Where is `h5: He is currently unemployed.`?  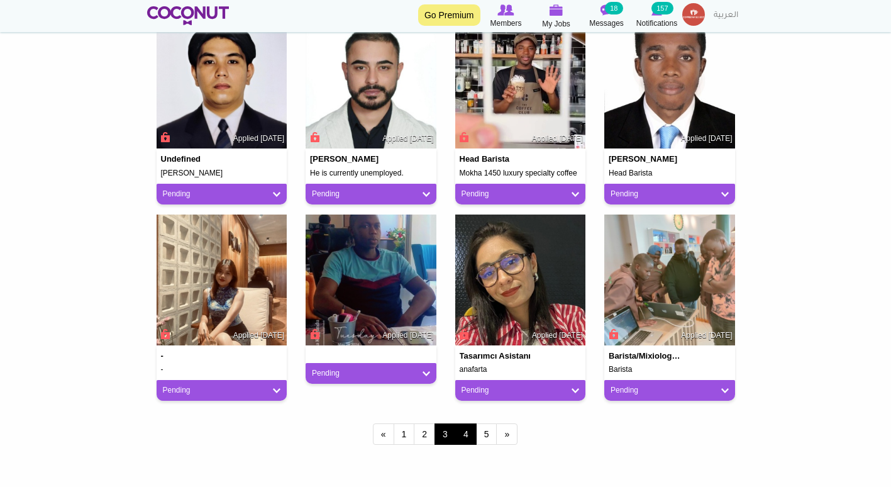 h5: He is currently unemployed. is located at coordinates (371, 173).